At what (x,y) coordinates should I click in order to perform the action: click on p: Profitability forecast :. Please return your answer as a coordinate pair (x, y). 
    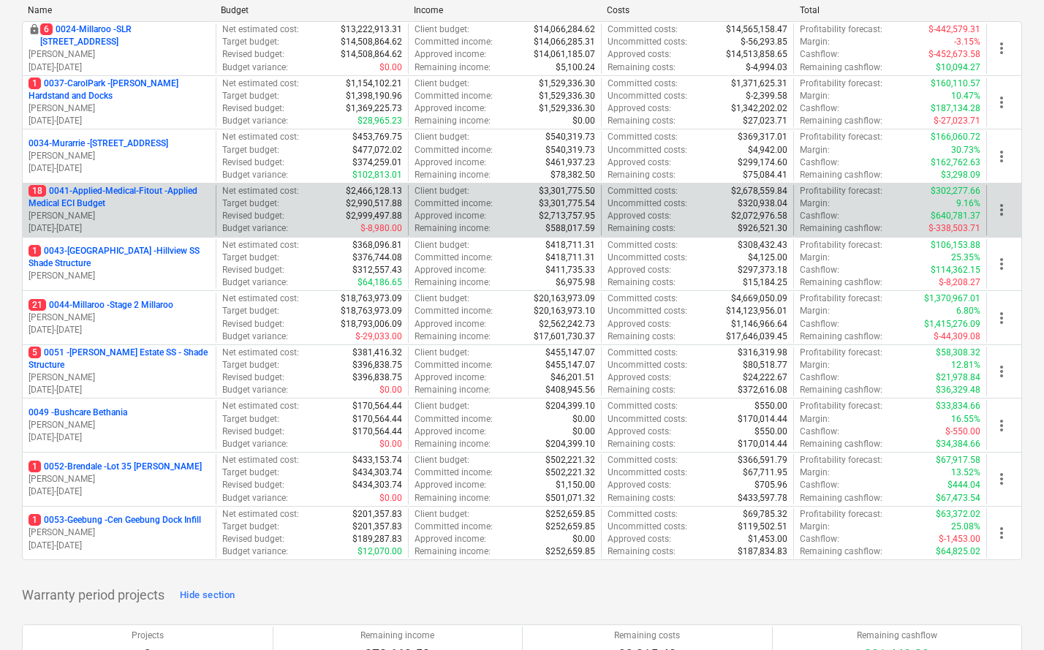
    Looking at the image, I should click on (840, 298).